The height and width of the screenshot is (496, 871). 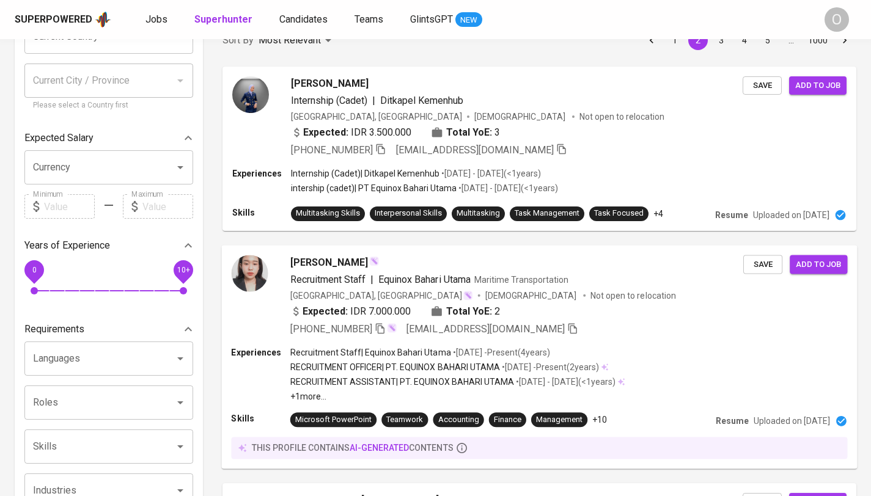 What do you see at coordinates (497, 311) in the screenshot?
I see `span: 2` at bounding box center [497, 311].